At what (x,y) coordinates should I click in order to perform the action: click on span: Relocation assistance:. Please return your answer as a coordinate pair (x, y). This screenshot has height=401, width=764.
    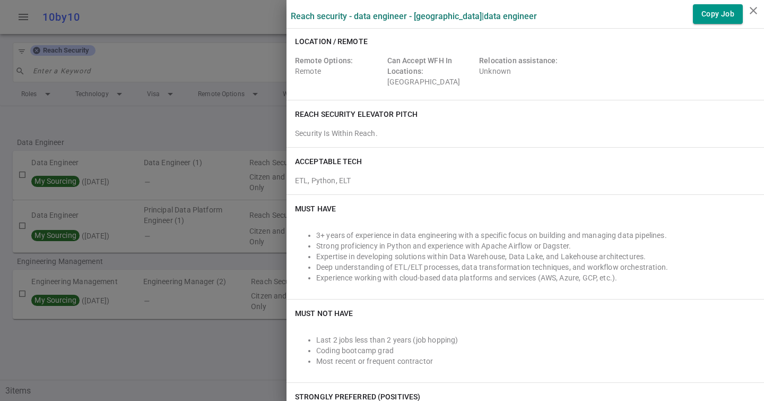
    Looking at the image, I should click on (518, 60).